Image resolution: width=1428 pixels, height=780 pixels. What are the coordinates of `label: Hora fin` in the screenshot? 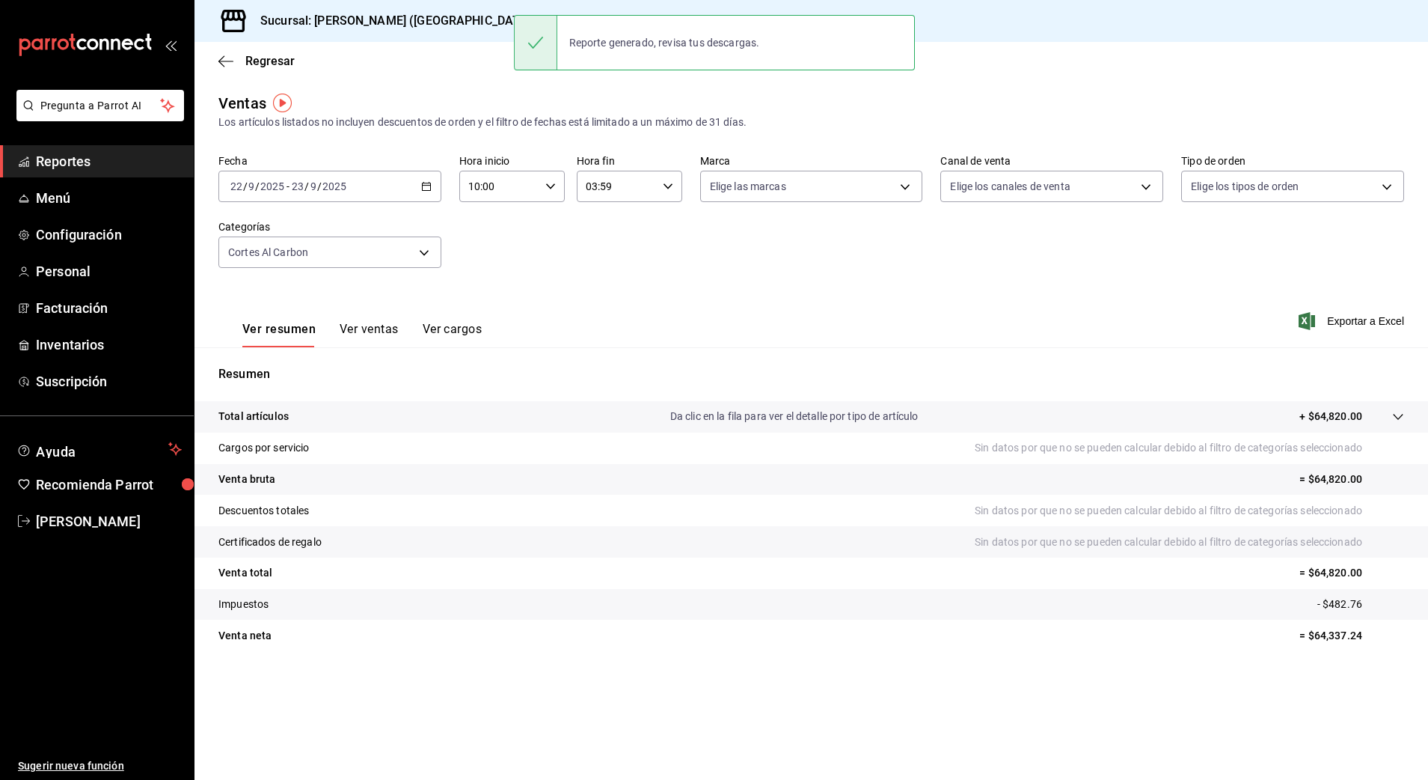 It's located at (629, 161).